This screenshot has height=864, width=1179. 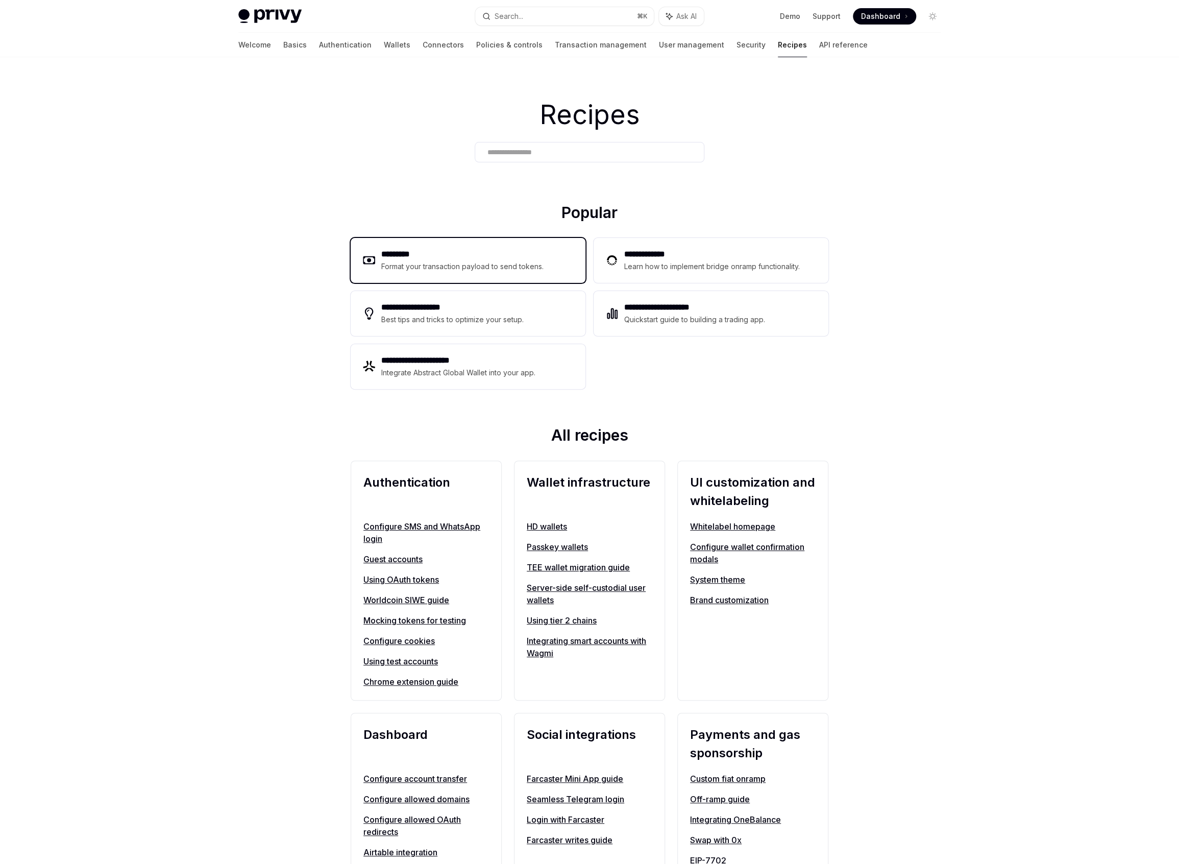 What do you see at coordinates (792, 45) in the screenshot?
I see `a: Recipes` at bounding box center [792, 45].